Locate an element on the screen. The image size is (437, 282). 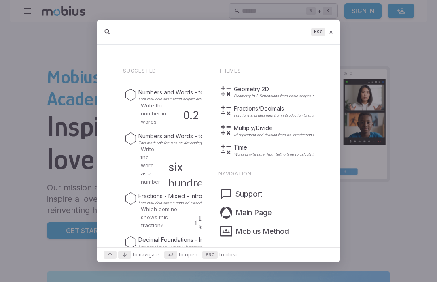
h3: six hundred and eighty-six is located at coordinates (189, 199).